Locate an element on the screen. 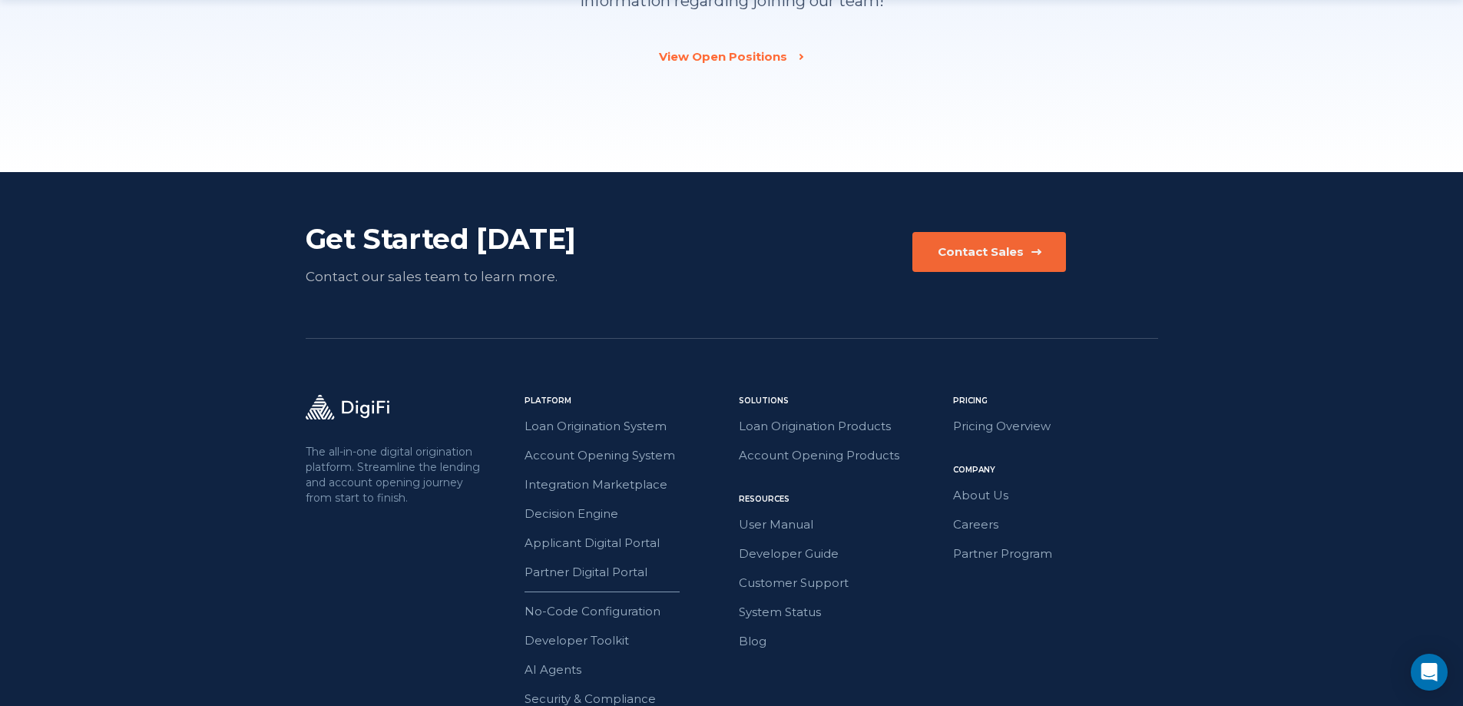 This screenshot has width=1463, height=706. p: The all-in-one digital origination platform. Streamline the lending and account opening journey f... is located at coordinates (395, 475).